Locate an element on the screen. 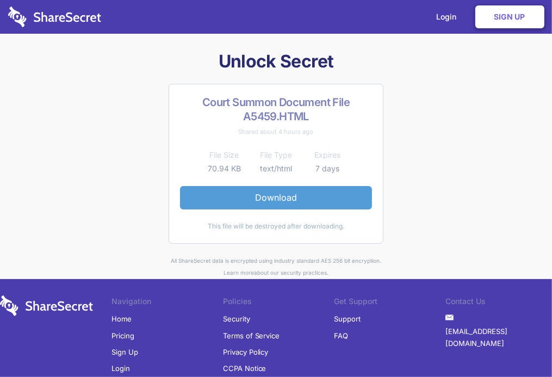  td: text/html is located at coordinates (276, 169).